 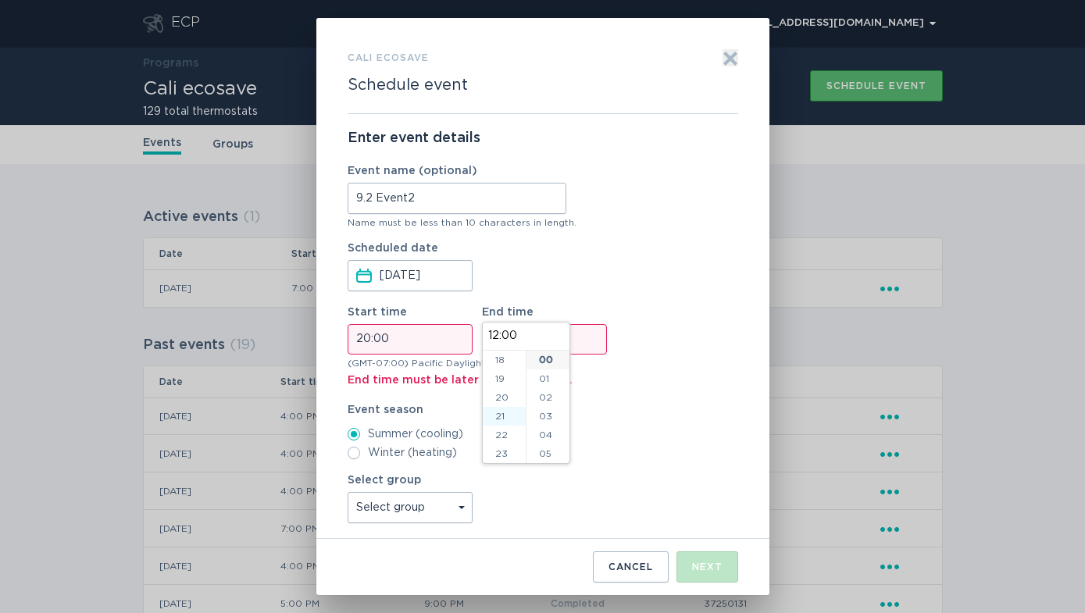 I want to click on div: Next, so click(x=707, y=567).